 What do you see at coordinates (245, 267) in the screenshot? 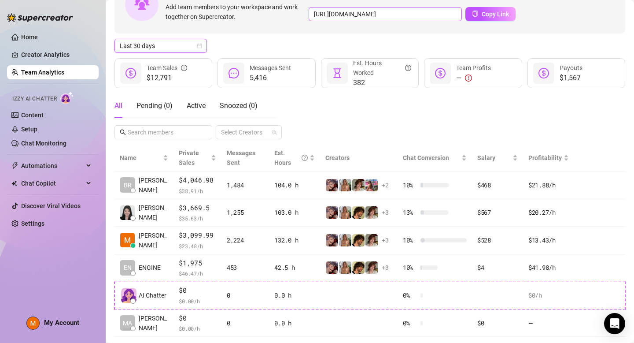
I see `div: 453` at bounding box center [245, 267].